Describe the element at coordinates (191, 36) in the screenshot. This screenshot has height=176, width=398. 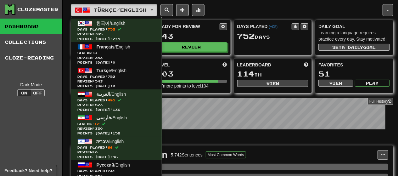
I see `div: 543` at that location.